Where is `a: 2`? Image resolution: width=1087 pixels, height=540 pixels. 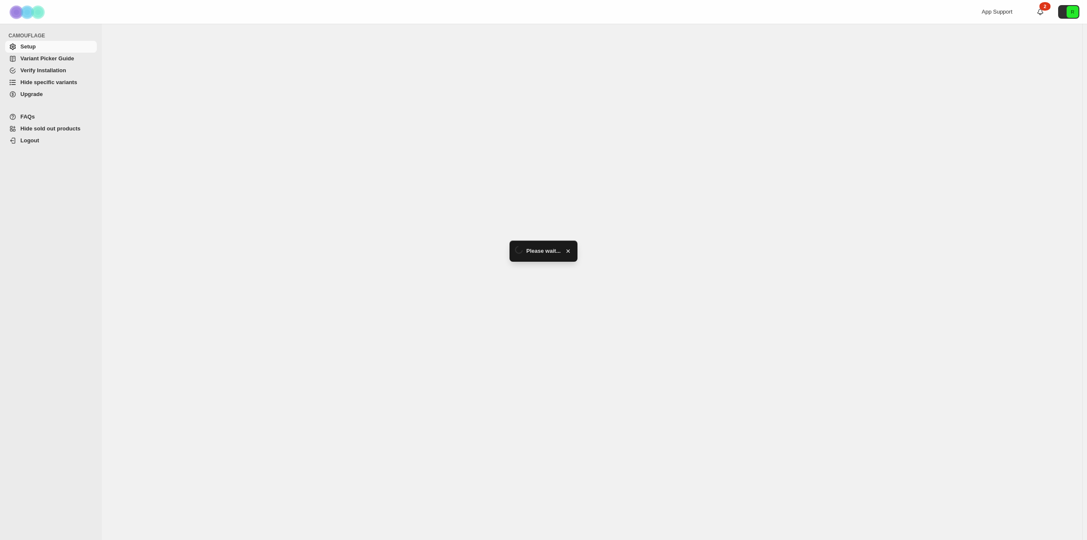
a: 2 is located at coordinates (1040, 12).